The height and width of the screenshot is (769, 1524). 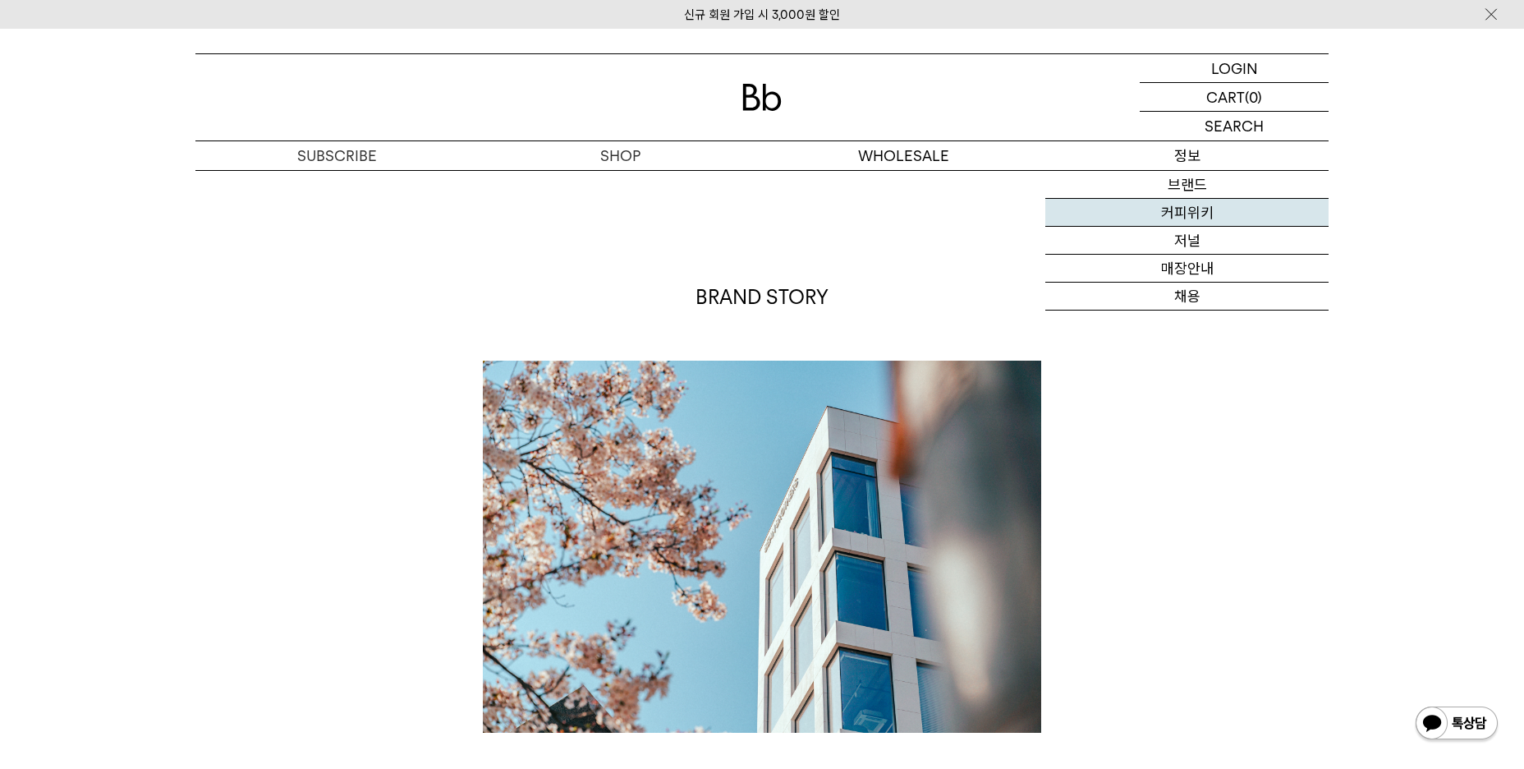 What do you see at coordinates (1457, 724) in the screenshot?
I see `img: 카카오톡 채널 1:1 채팅 버튼` at bounding box center [1457, 724].